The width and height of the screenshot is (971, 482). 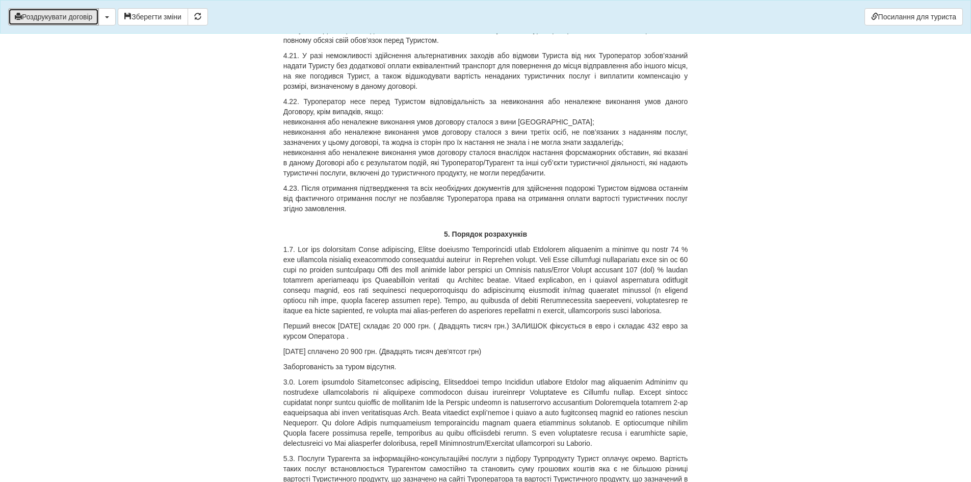 I want to click on p: 3.0. Lorem ipsumdolo Sitametconsec adipiscing, Elitseddoei tempo Incididun utlabore Etdolor mag a..., so click(x=486, y=412).